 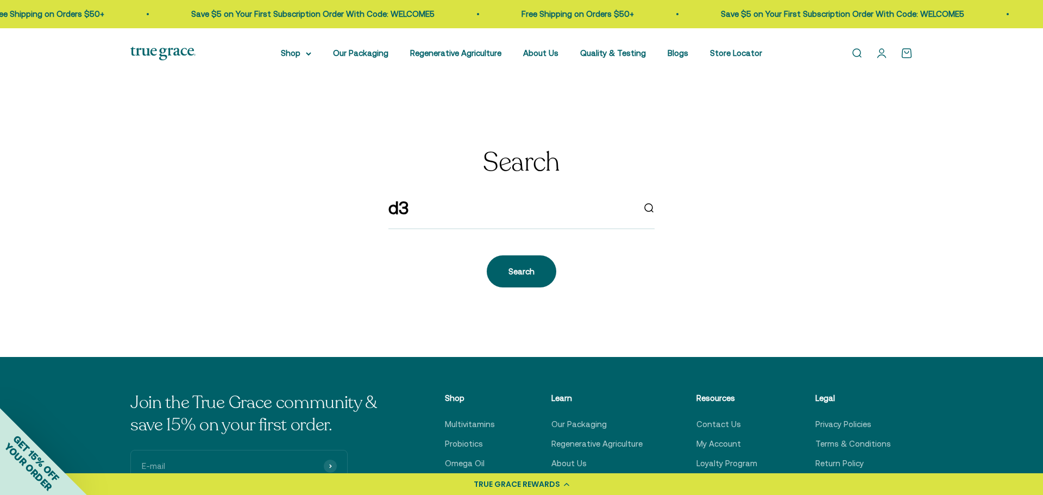 What do you see at coordinates (839, 463) in the screenshot?
I see `a: Return Policy` at bounding box center [839, 463].